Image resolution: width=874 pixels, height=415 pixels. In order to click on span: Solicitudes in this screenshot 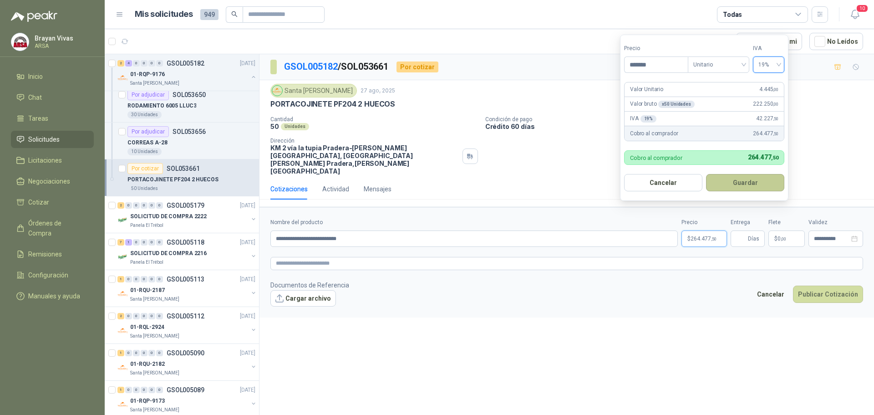, I will do `click(44, 139)`.